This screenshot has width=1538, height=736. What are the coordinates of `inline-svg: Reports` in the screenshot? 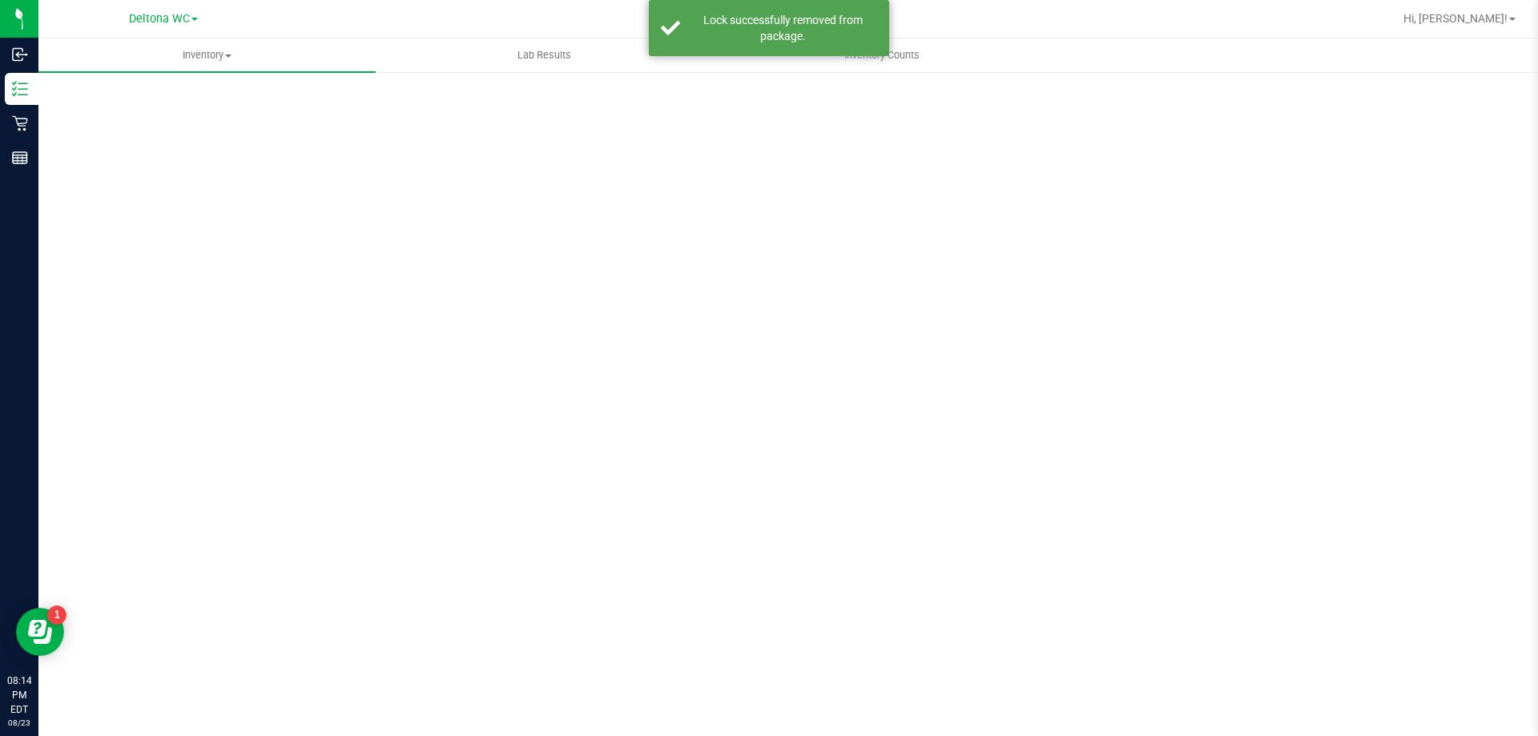 It's located at (20, 158).